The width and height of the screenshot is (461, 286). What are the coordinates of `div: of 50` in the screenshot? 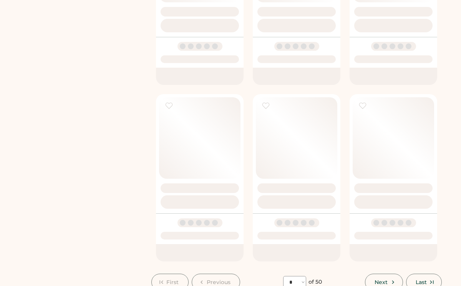 It's located at (316, 282).